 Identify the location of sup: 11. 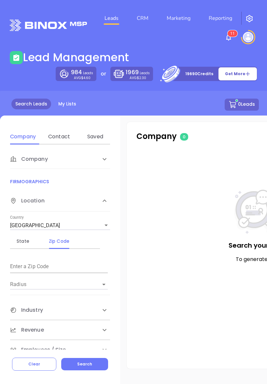
(232, 33).